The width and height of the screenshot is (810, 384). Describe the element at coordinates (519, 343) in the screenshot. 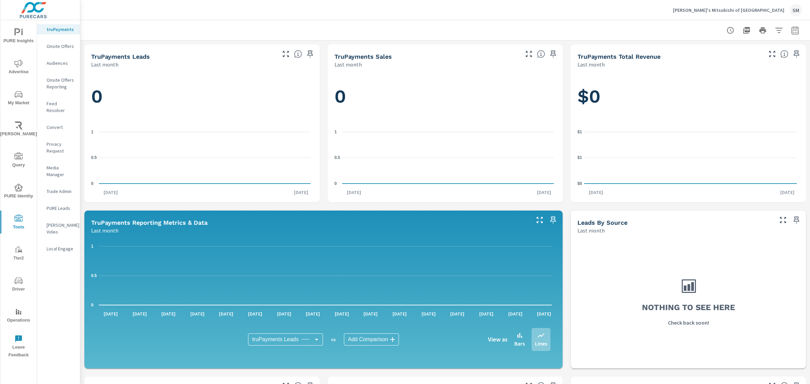

I see `p: Bars` at that location.